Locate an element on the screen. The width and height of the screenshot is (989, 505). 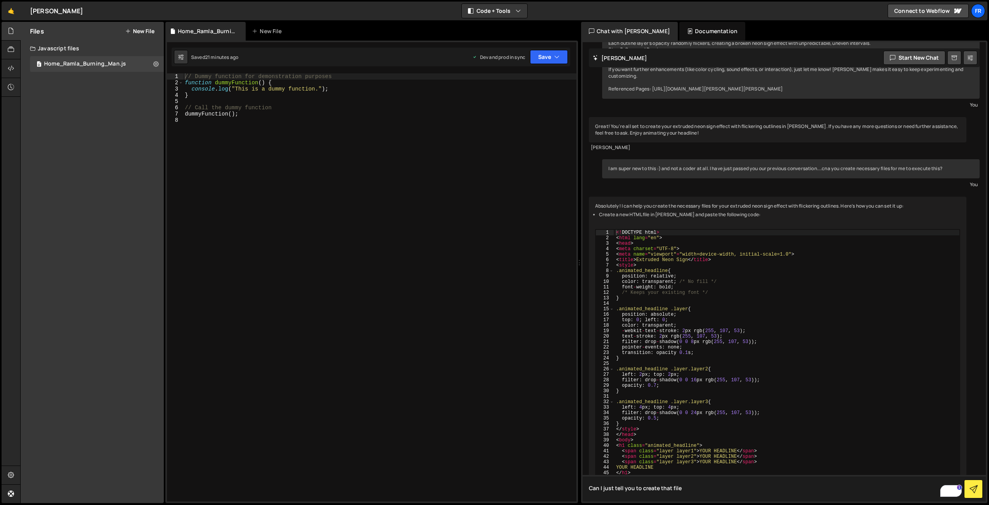
div: 15 is located at coordinates (605, 309).